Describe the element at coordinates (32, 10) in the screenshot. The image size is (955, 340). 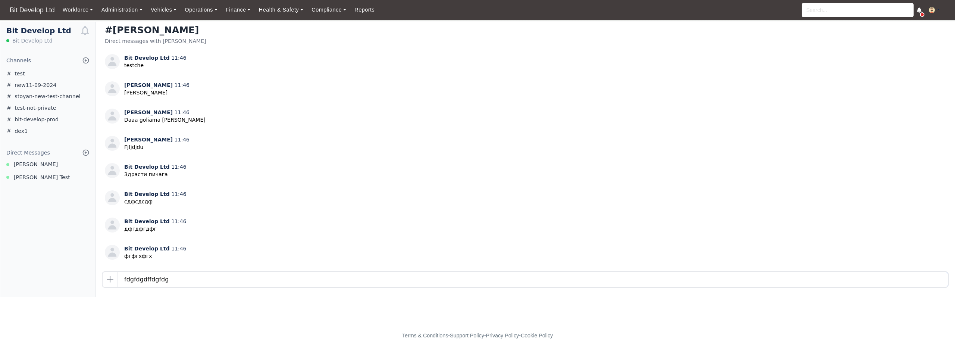
I see `a: Bit Develop Ltd` at that location.